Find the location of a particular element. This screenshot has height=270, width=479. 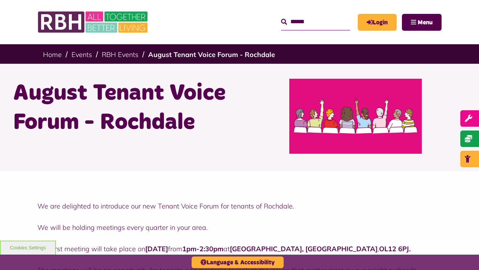

a: Events is located at coordinates (82, 54).